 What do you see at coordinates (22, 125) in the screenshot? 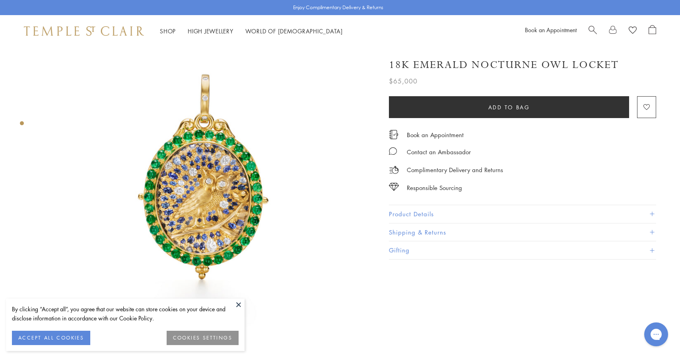
I see `div: Product gallery navigation` at bounding box center [22, 125].